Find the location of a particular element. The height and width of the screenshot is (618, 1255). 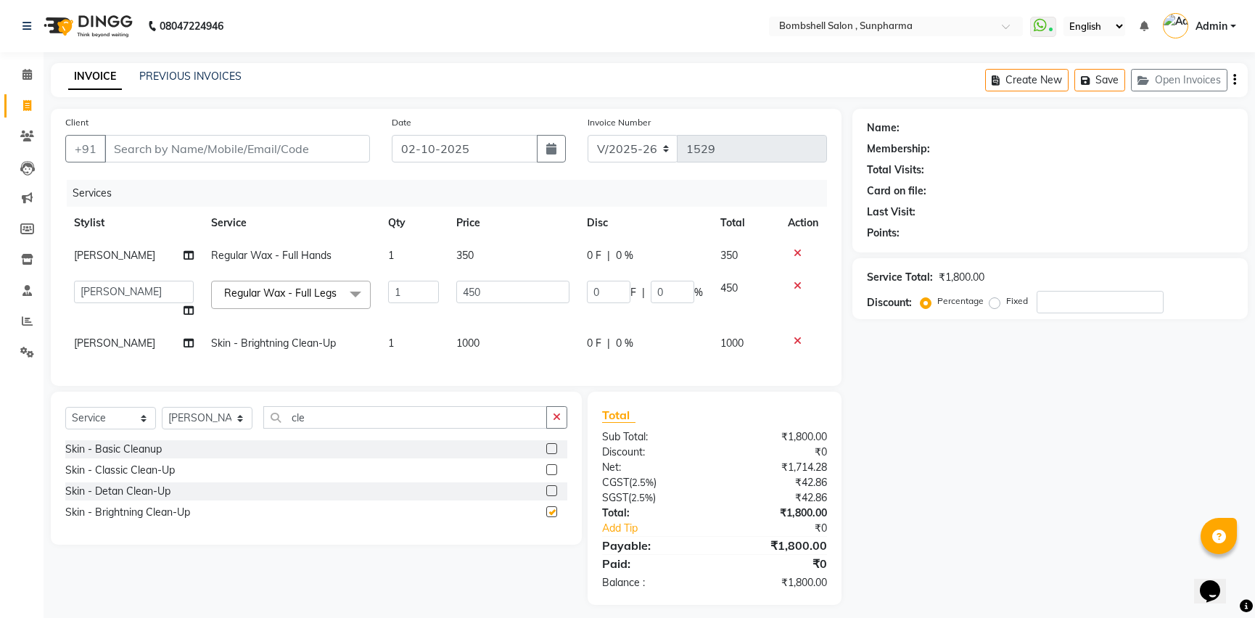

span: Total is located at coordinates (619, 415).